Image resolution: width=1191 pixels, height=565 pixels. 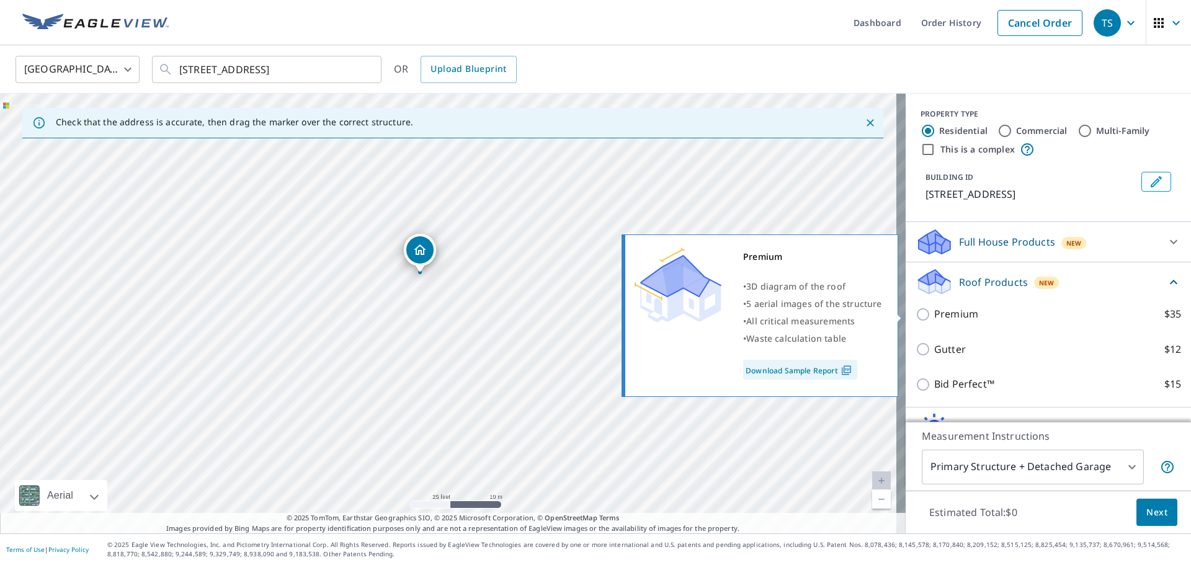 I want to click on p: Premium, so click(x=956, y=314).